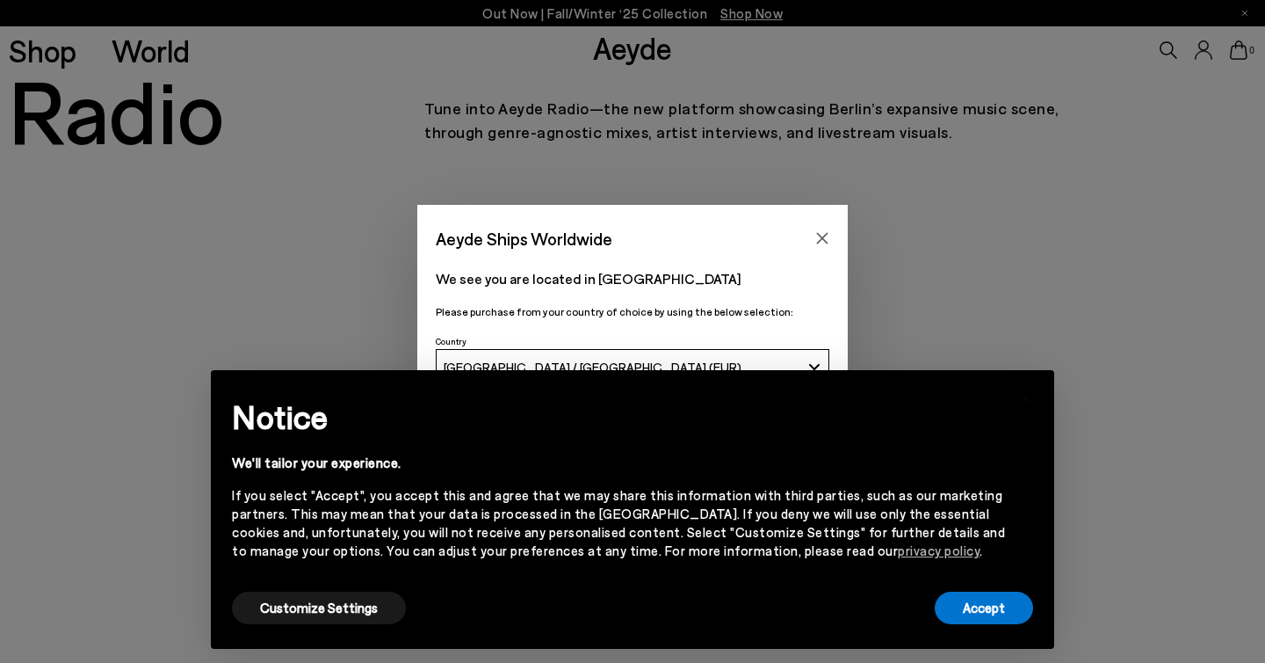  Describe the element at coordinates (633, 311) in the screenshot. I see `p: Please purchase from your country of choice by using the below selection:` at that location.